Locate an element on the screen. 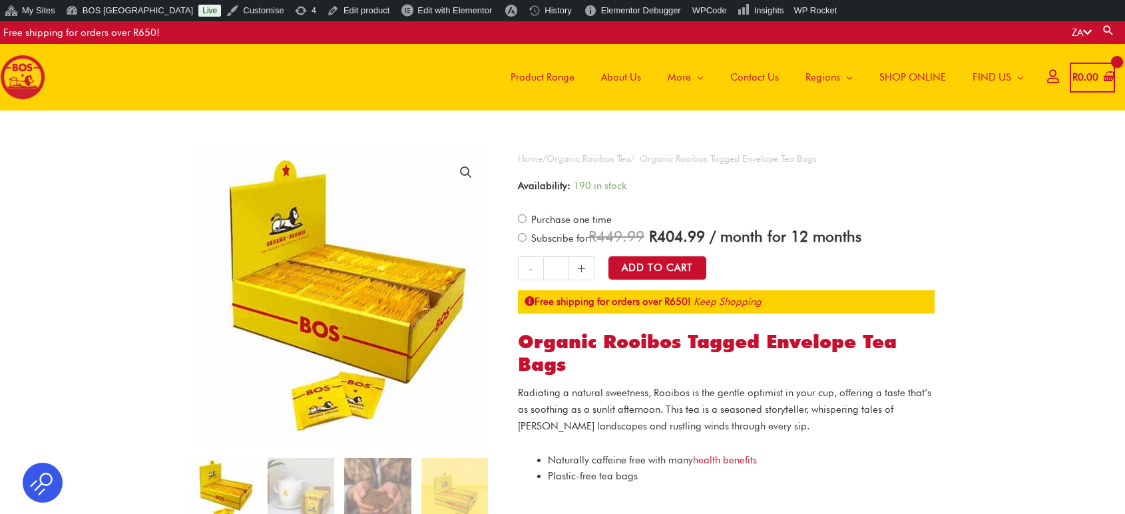  span: / month for 12 months is located at coordinates (785, 236).